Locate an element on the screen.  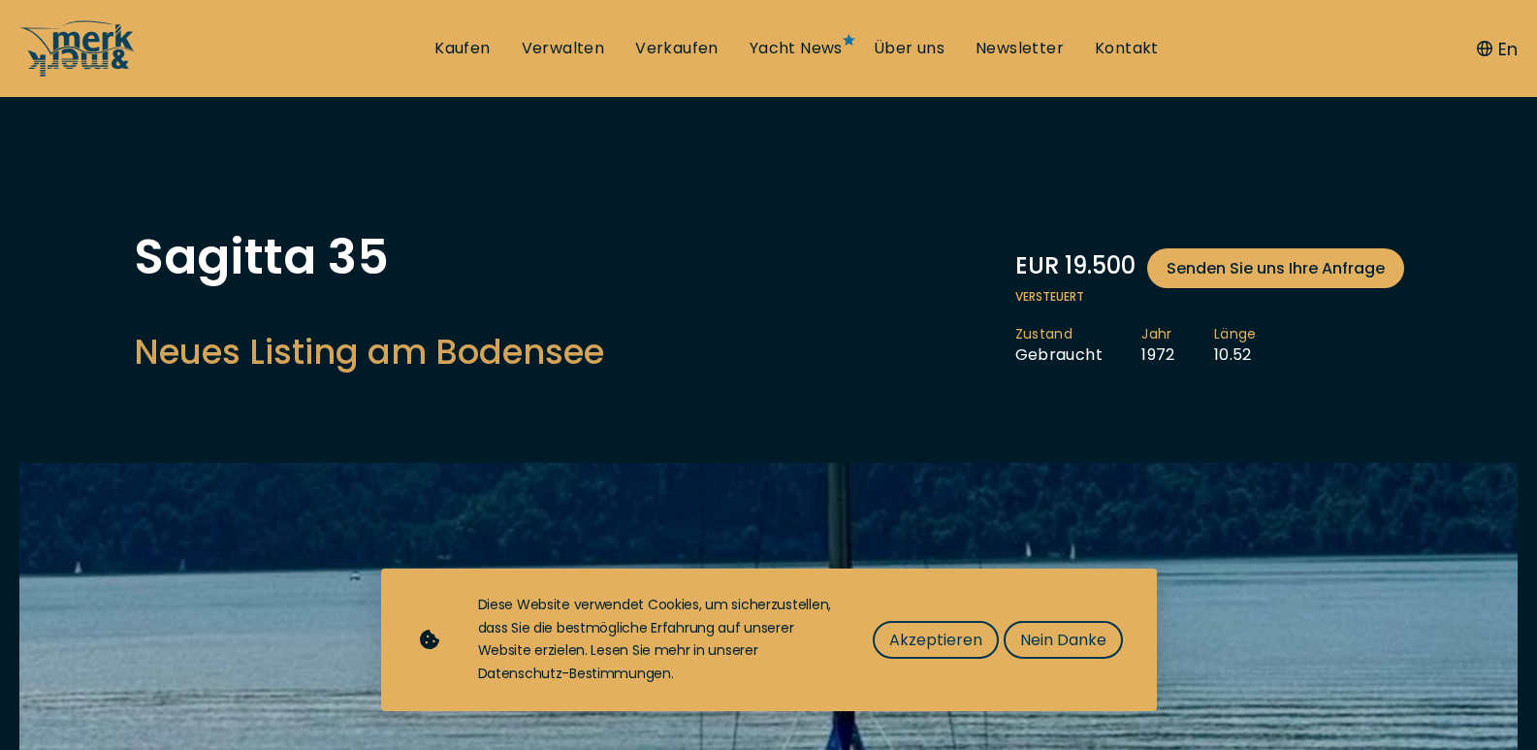
span: Jahr is located at coordinates (1158, 335).